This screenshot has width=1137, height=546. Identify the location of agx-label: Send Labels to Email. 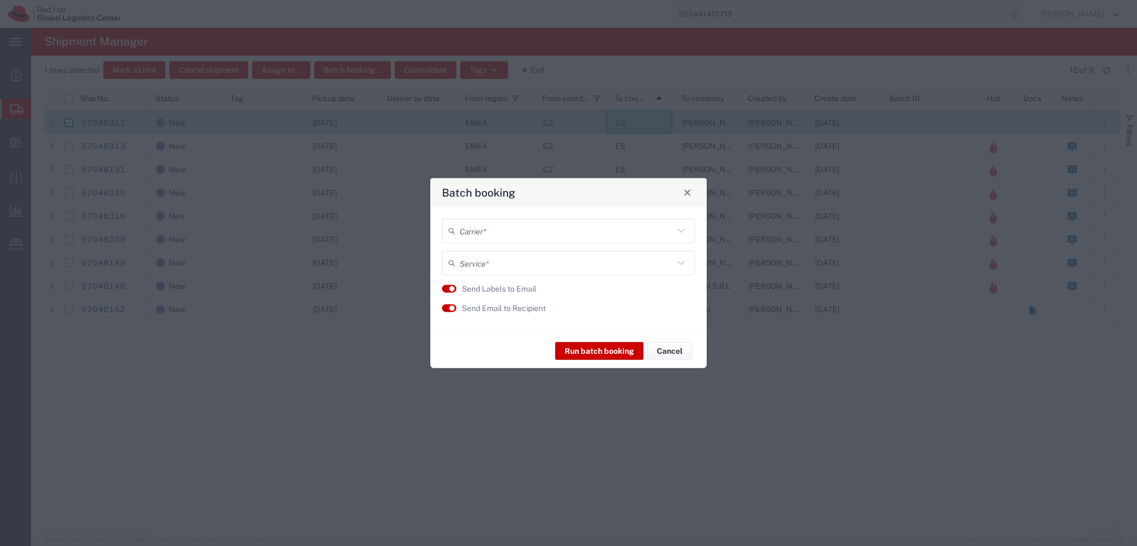
(499, 288).